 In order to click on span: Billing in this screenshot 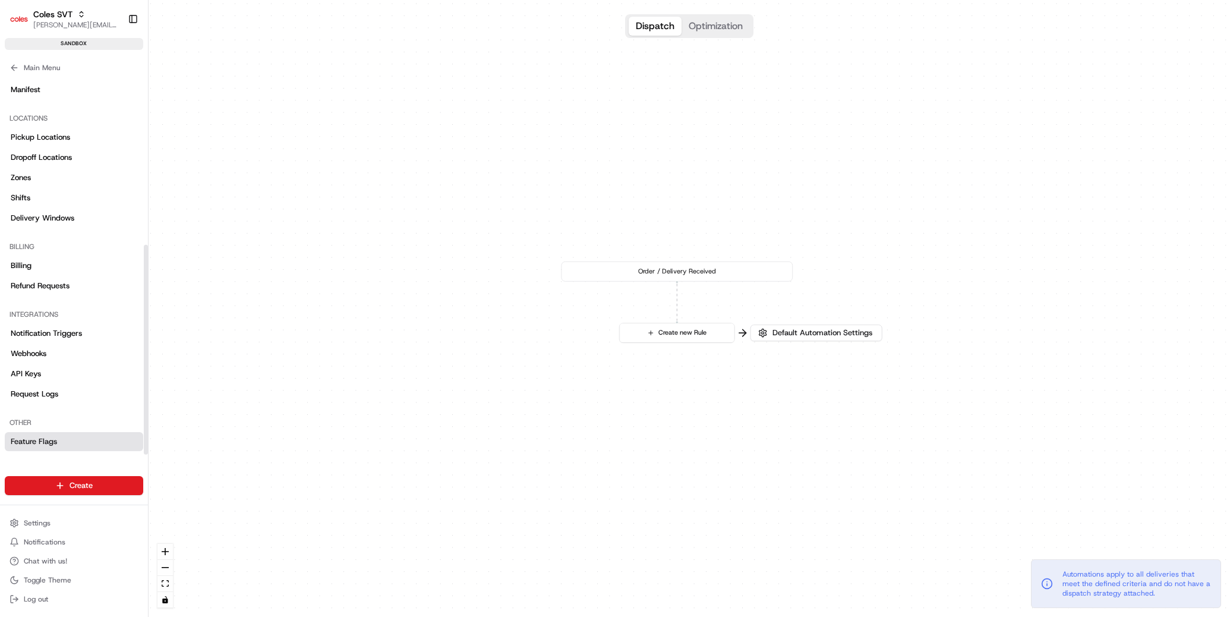, I will do `click(21, 266)`.